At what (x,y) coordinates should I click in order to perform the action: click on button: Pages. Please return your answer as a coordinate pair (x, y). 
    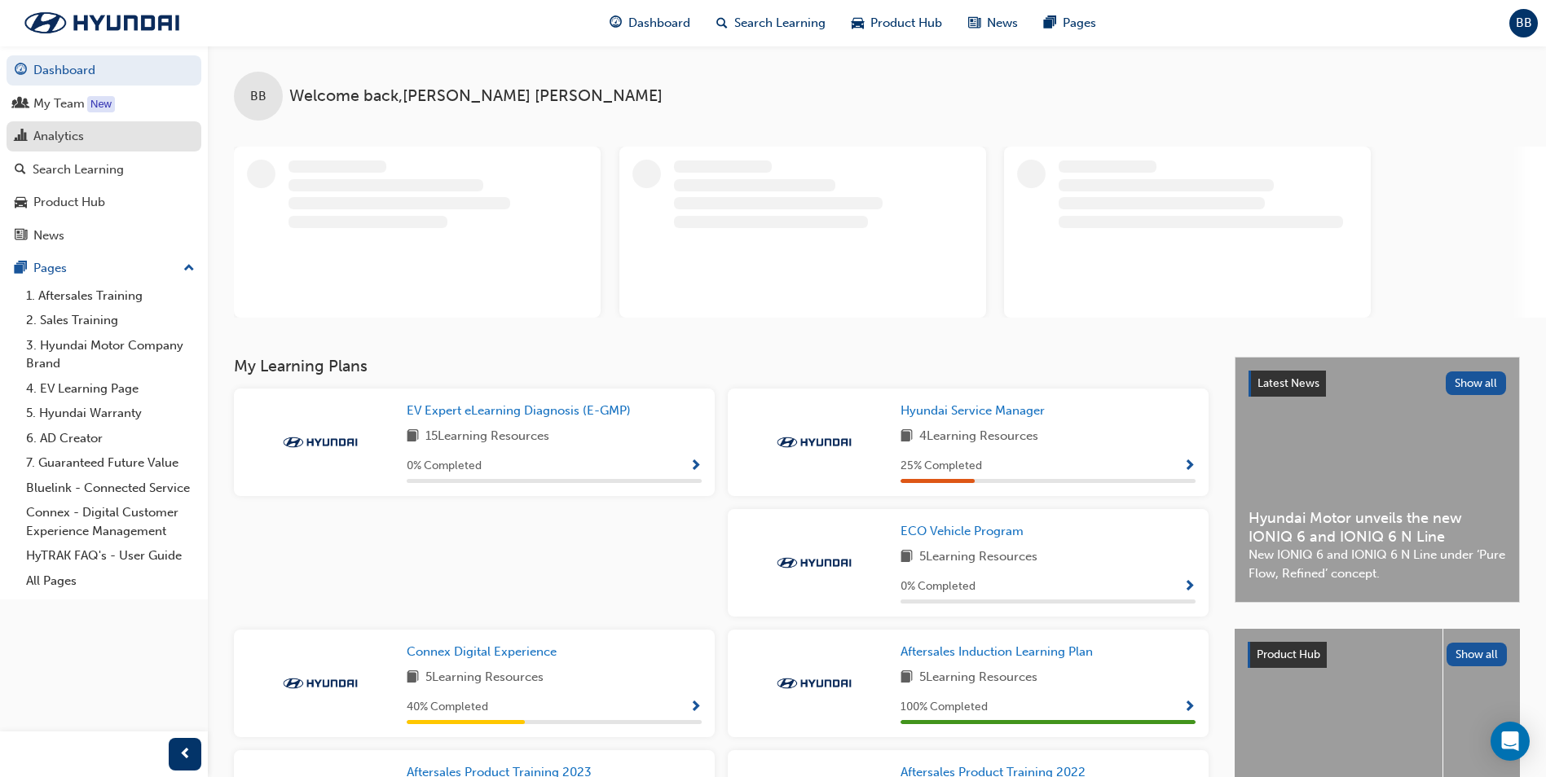
    Looking at the image, I should click on (103, 268).